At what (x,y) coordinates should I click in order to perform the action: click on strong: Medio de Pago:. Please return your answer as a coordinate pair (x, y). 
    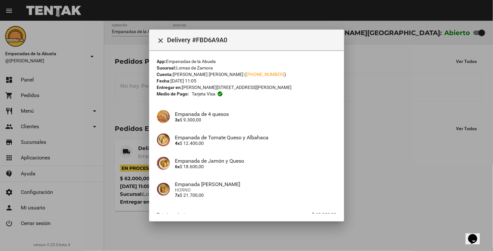
    Looking at the image, I should click on (173, 94).